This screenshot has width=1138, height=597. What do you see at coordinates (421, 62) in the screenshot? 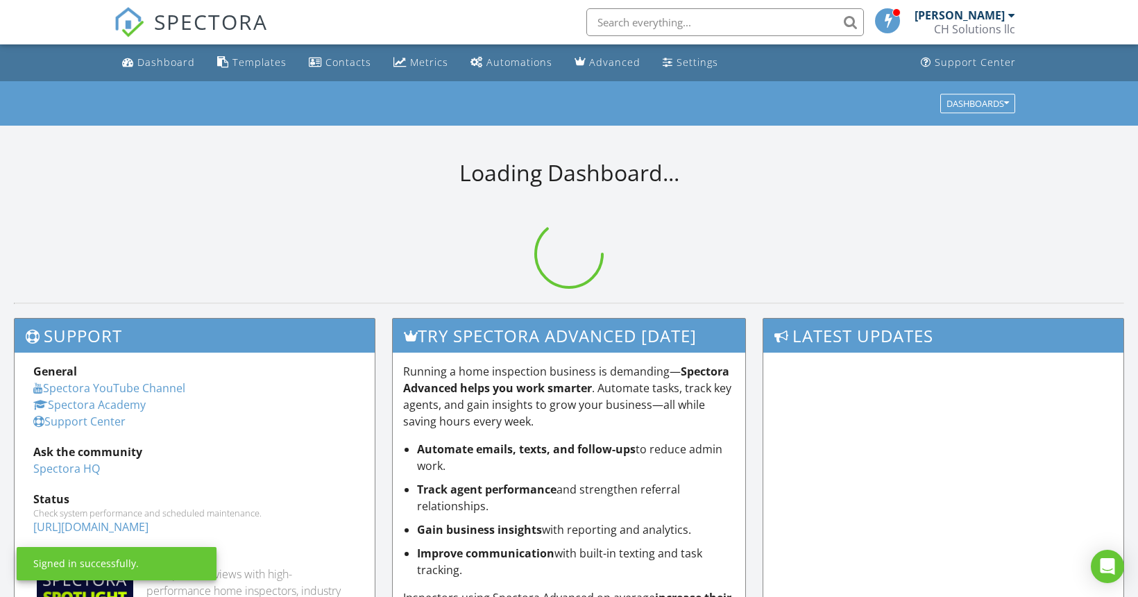
I see `a: Metrics` at bounding box center [421, 62].